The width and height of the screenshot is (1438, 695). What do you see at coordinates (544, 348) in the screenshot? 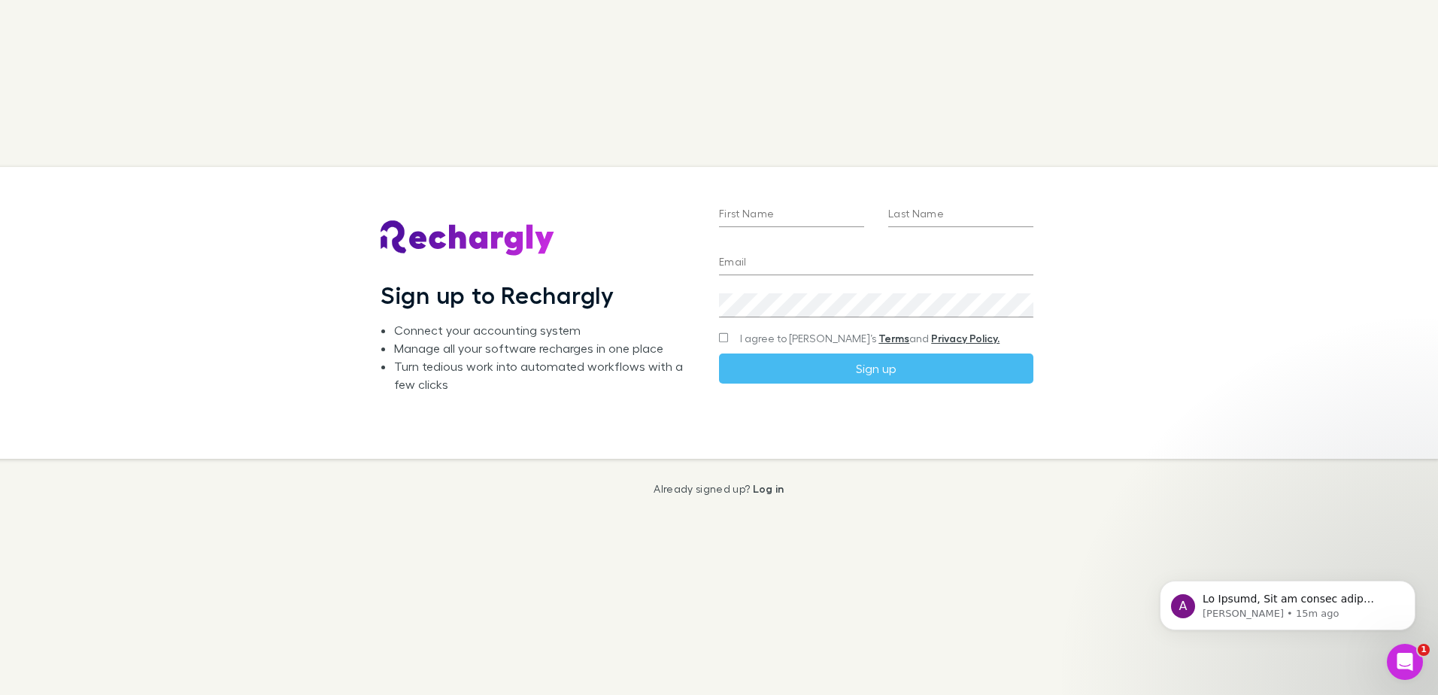
I see `li: Manage all your software recharges in one place` at bounding box center [544, 348].